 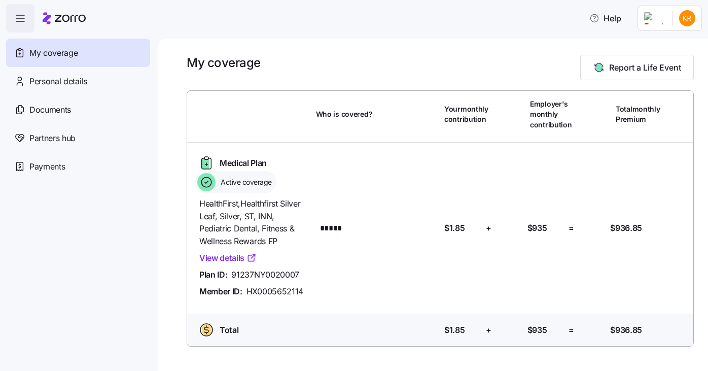 What do you see at coordinates (466, 114) in the screenshot?
I see `span: Your monthly contribution` at bounding box center [466, 114].